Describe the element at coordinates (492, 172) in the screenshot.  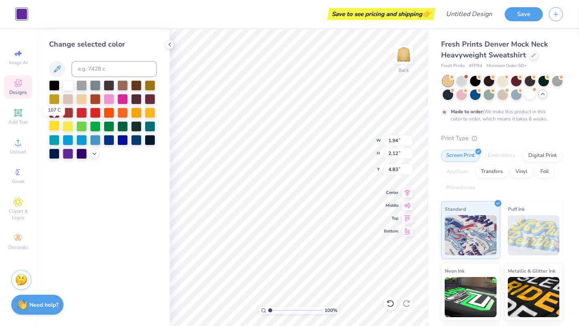
I see `div: Transfers` at that location.